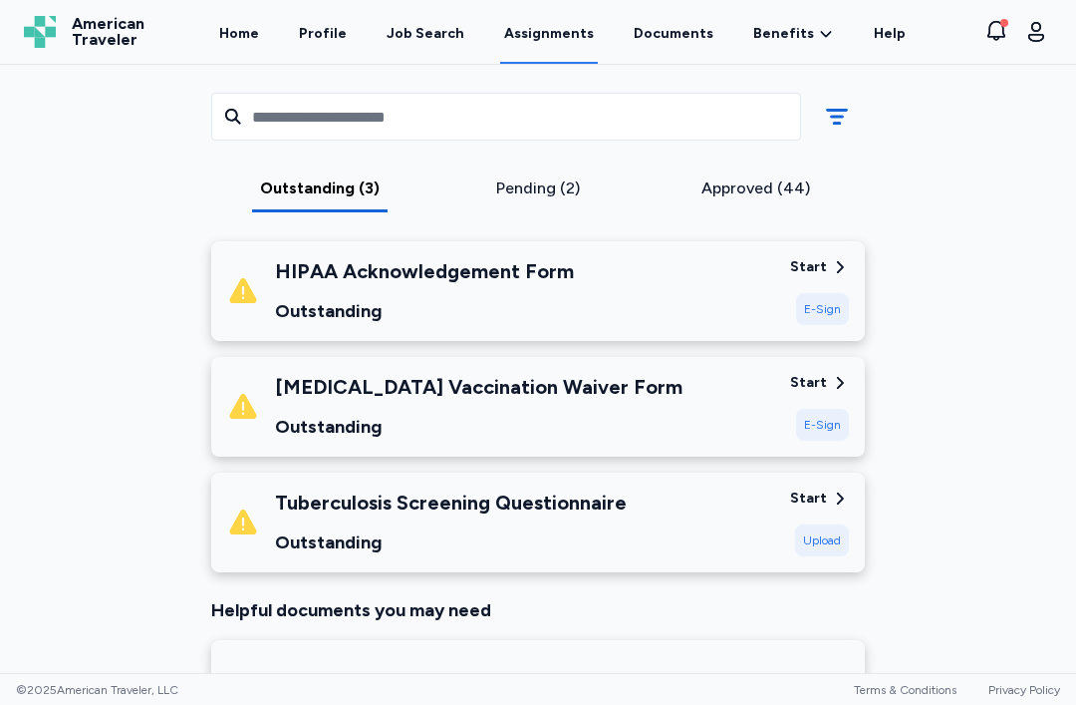 Image resolution: width=1076 pixels, height=705 pixels. I want to click on img: Logo, so click(40, 32).